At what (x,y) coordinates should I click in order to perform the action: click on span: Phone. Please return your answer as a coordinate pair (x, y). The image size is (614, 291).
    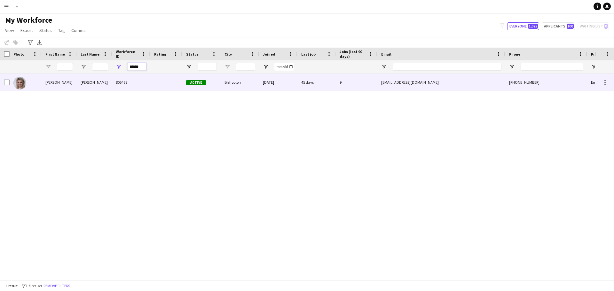
    Looking at the image, I should click on (515, 54).